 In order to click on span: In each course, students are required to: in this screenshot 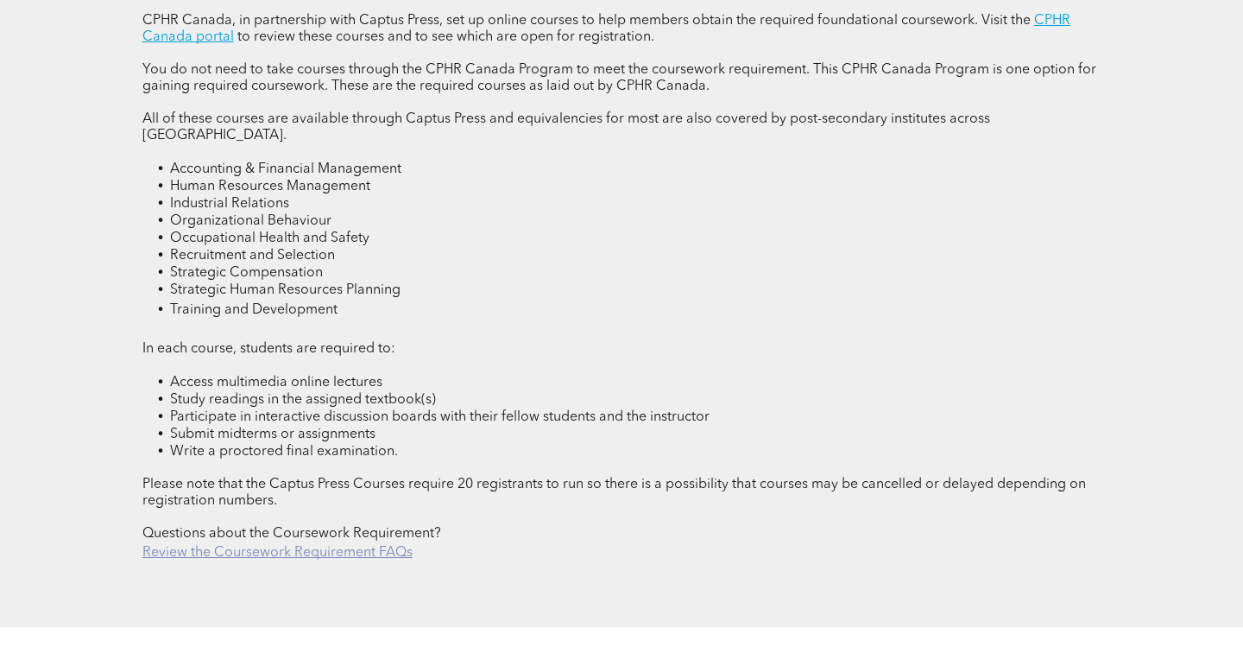, I will do `click(268, 349)`.